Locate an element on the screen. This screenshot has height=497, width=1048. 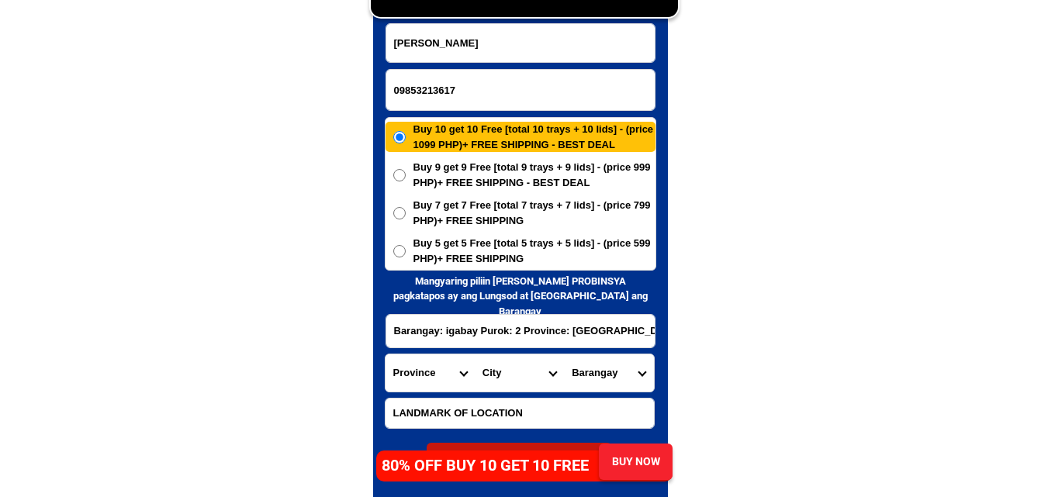
input: Buy 7 get 7 Free [total 7 trays + 7 lids] - (price 799 PHP)+ FREE SHIPPING is located at coordinates (400, 213).